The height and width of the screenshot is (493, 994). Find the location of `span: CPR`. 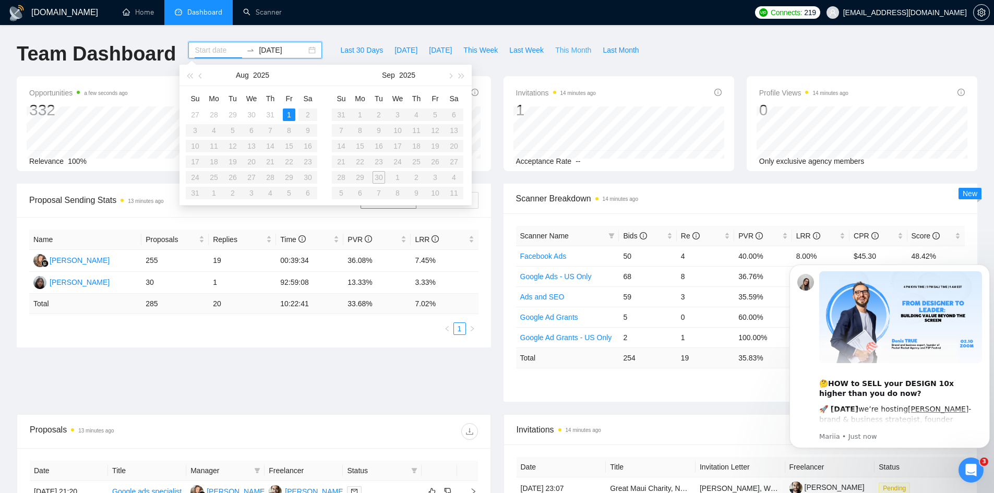

span: CPR is located at coordinates (865, 236).